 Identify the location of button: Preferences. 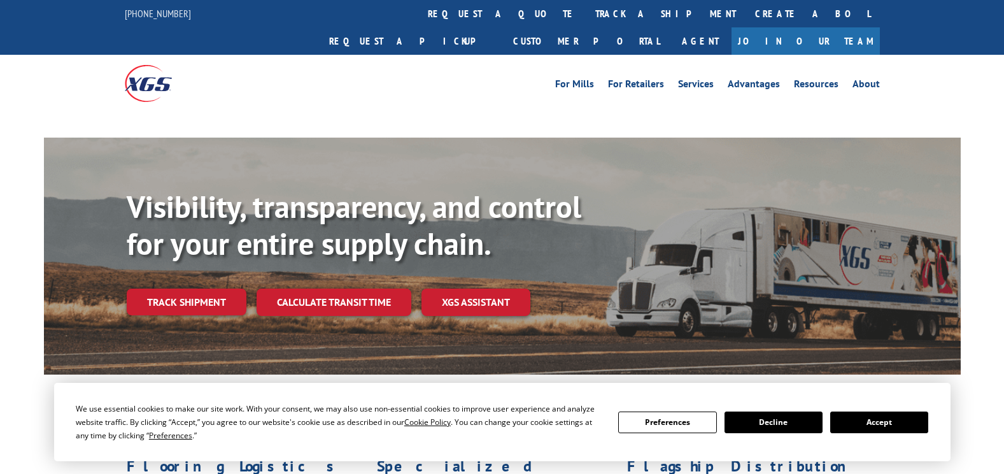
(667, 422).